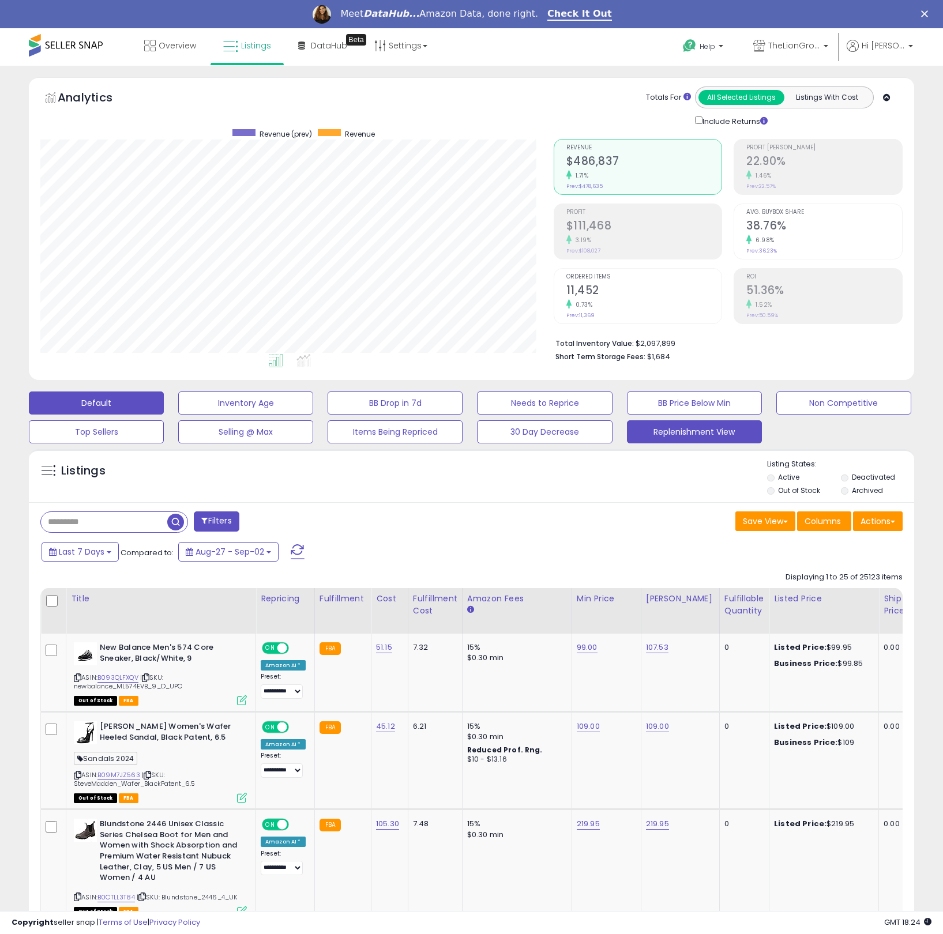 Image resolution: width=943 pixels, height=934 pixels. What do you see at coordinates (401, 46) in the screenshot?
I see `a: Settings` at bounding box center [401, 46].